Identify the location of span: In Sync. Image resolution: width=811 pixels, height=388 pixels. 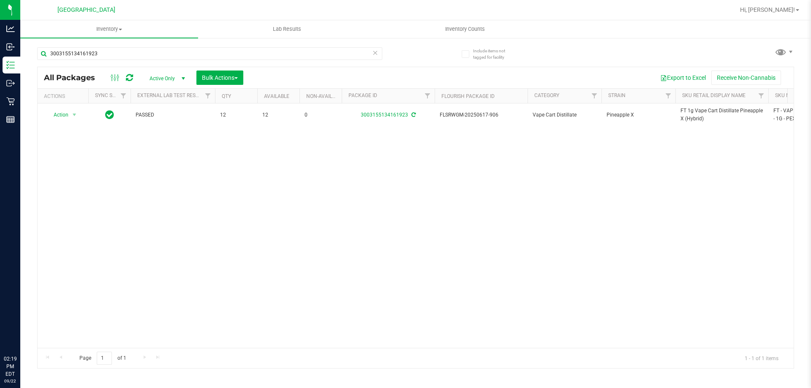
(109, 115).